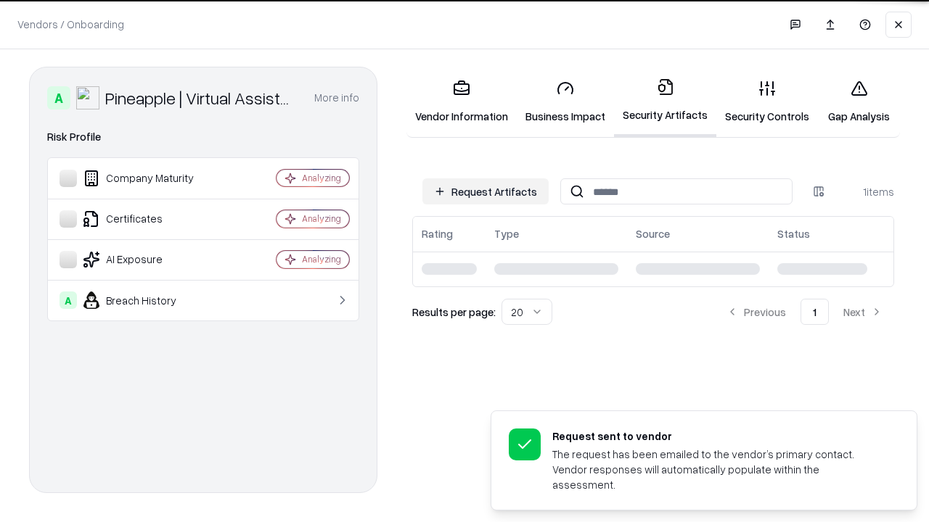  What do you see at coordinates (814, 312) in the screenshot?
I see `button: 1` at bounding box center [814, 312].